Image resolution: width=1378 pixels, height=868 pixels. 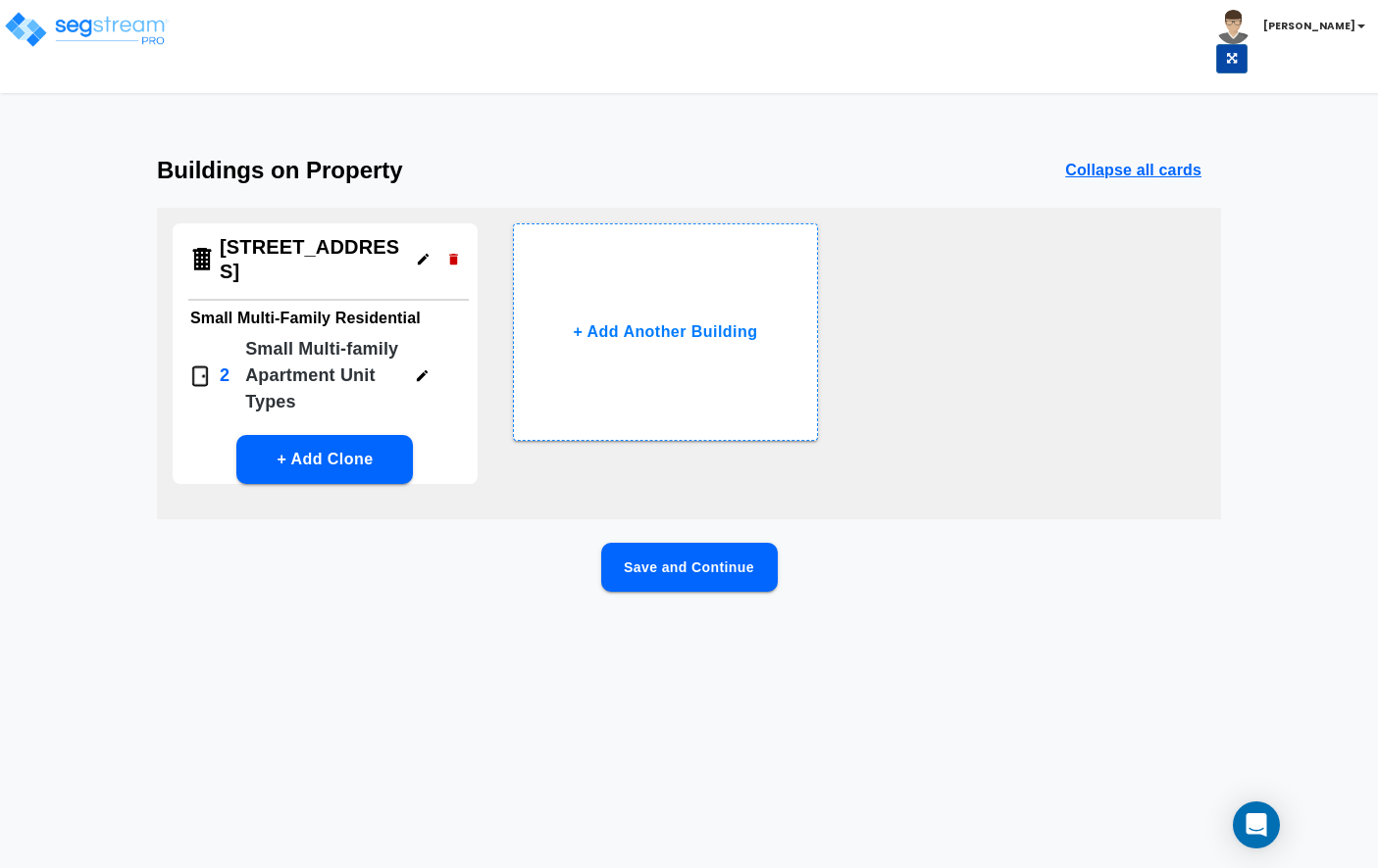 I want to click on img: Building Icon, so click(x=202, y=260).